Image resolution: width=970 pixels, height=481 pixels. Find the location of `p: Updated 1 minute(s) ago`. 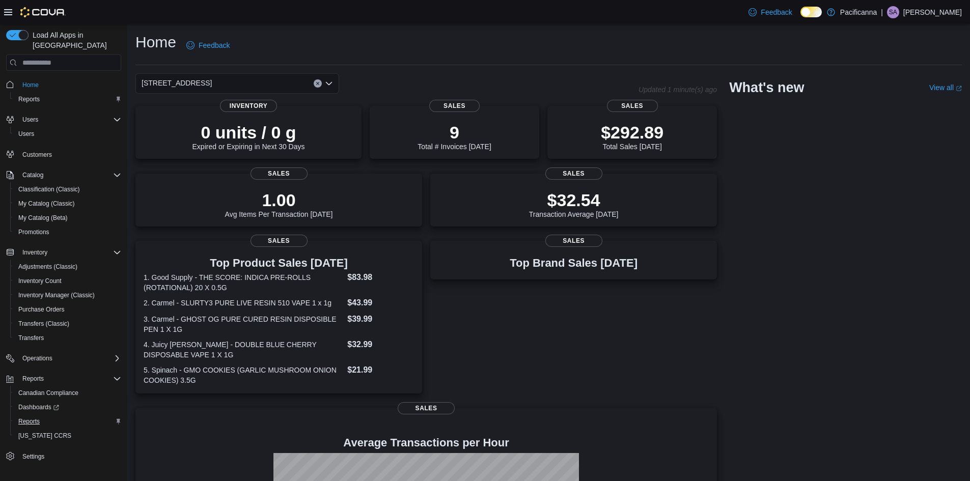

p: Updated 1 minute(s) ago is located at coordinates (678, 90).